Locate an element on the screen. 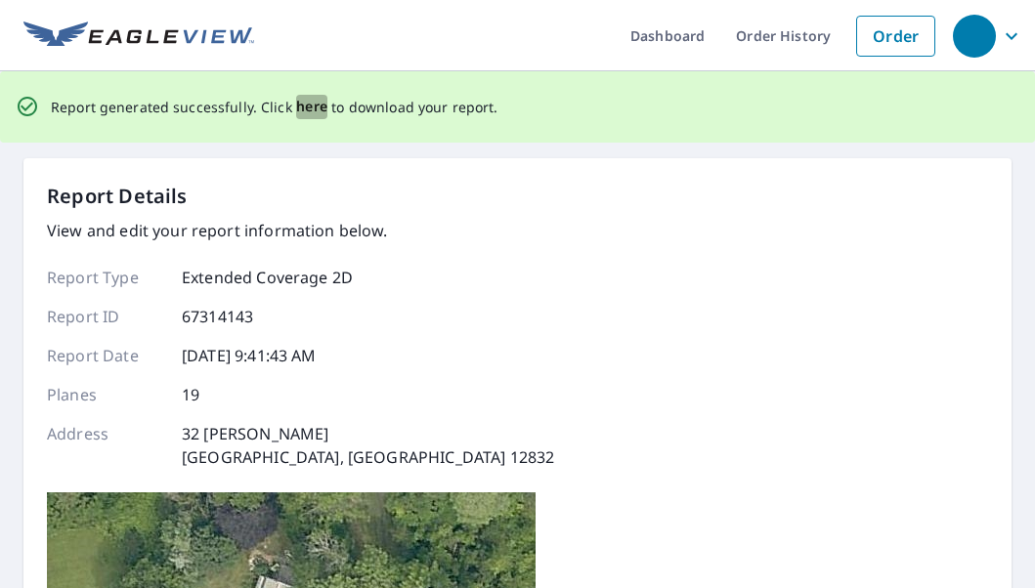 Image resolution: width=1035 pixels, height=588 pixels. p: Report Date is located at coordinates (106, 356).